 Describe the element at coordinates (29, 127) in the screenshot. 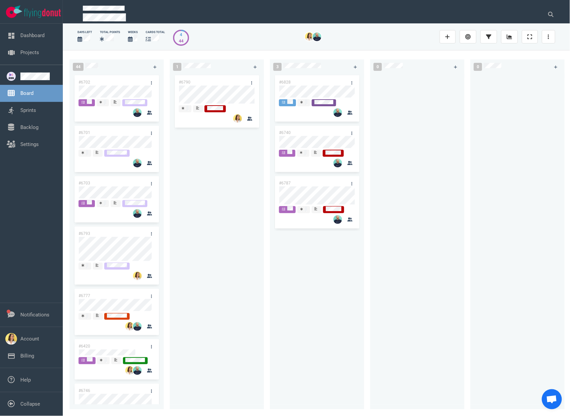

I see `a: Backlog` at that location.